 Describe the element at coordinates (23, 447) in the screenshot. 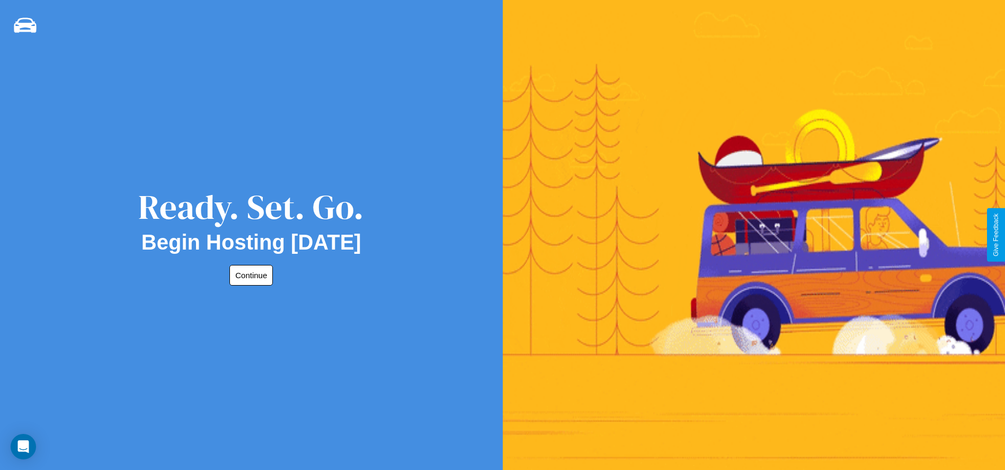

I see `div: Open Intercom Messenger` at that location.